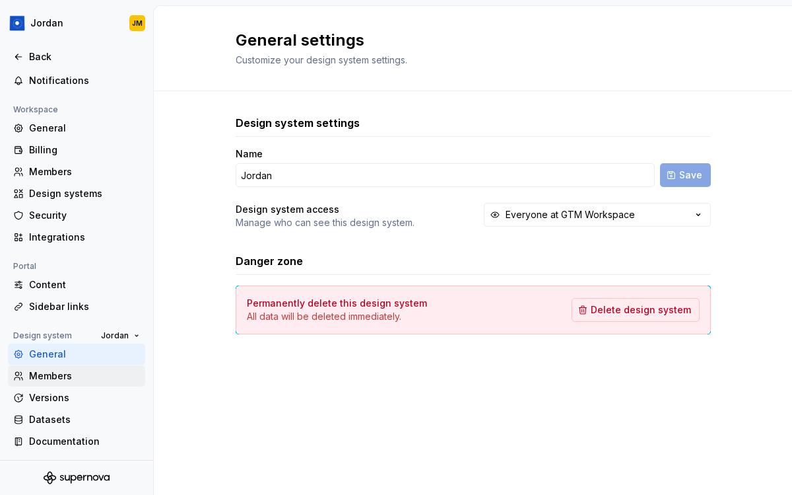  I want to click on h4: Design system access, so click(287, 209).